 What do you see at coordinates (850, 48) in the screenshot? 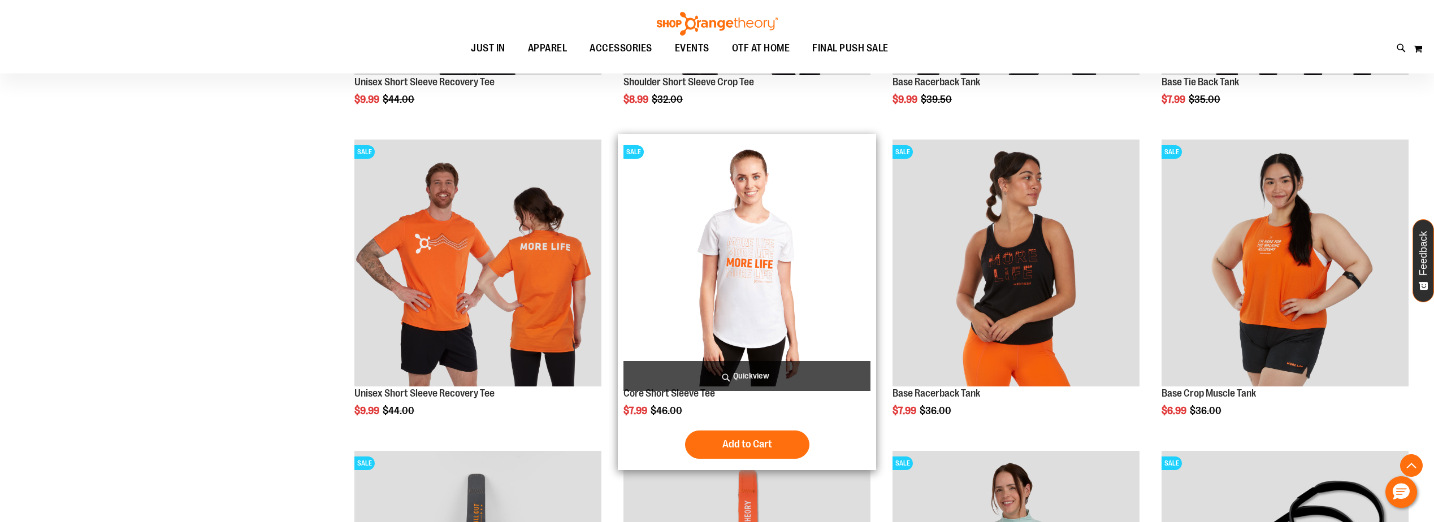
I see `span: FINAL PUSH SALE` at bounding box center [850, 48].